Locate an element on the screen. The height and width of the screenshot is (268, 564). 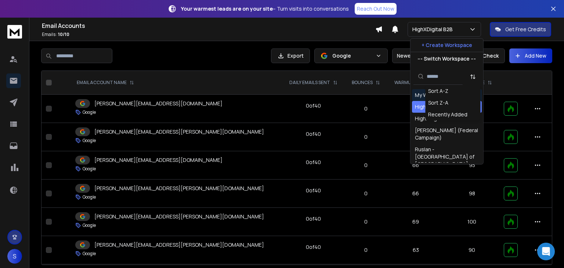
p: Reach Out Now is located at coordinates (376, 9).